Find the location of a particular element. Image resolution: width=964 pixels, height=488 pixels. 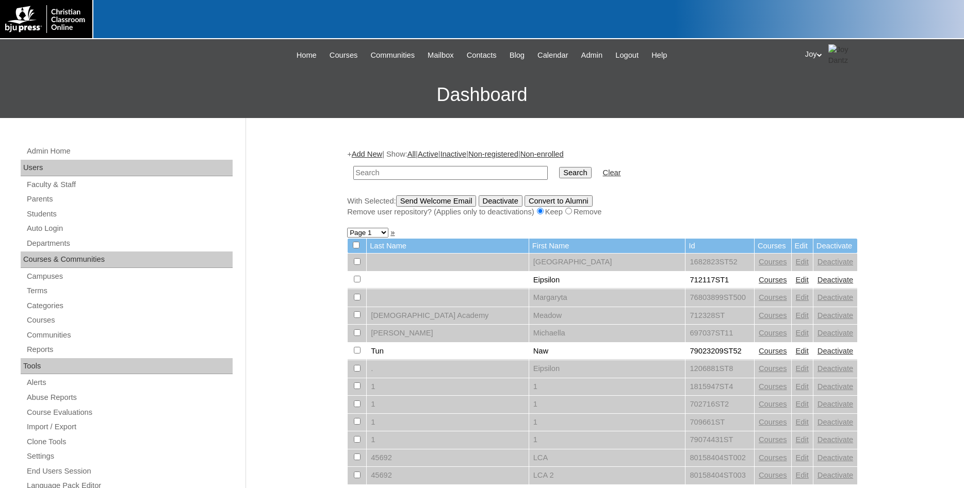

td: 80158404ST003 is located at coordinates (719, 476).